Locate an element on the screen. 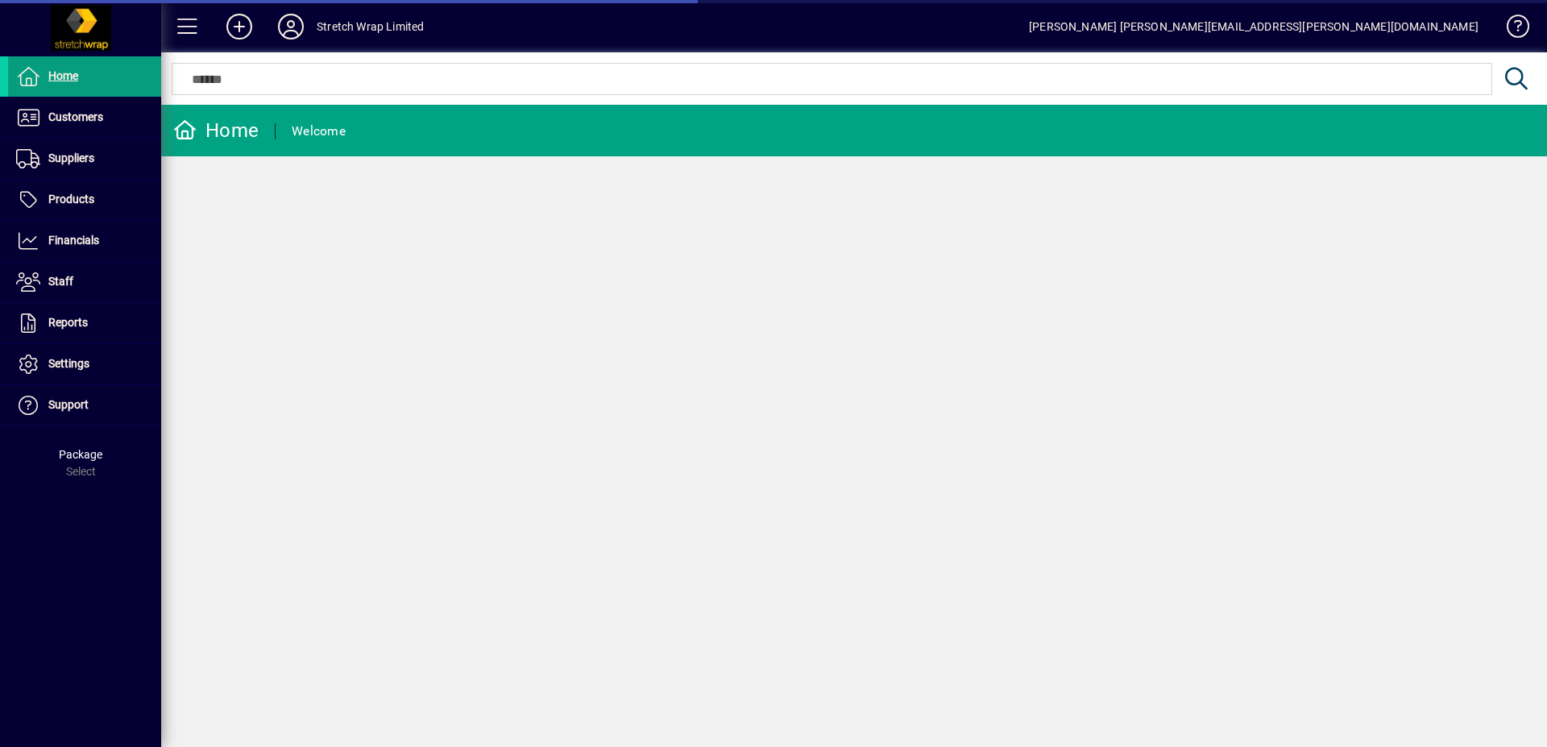 This screenshot has width=1547, height=747. a: Settings is located at coordinates (85, 364).